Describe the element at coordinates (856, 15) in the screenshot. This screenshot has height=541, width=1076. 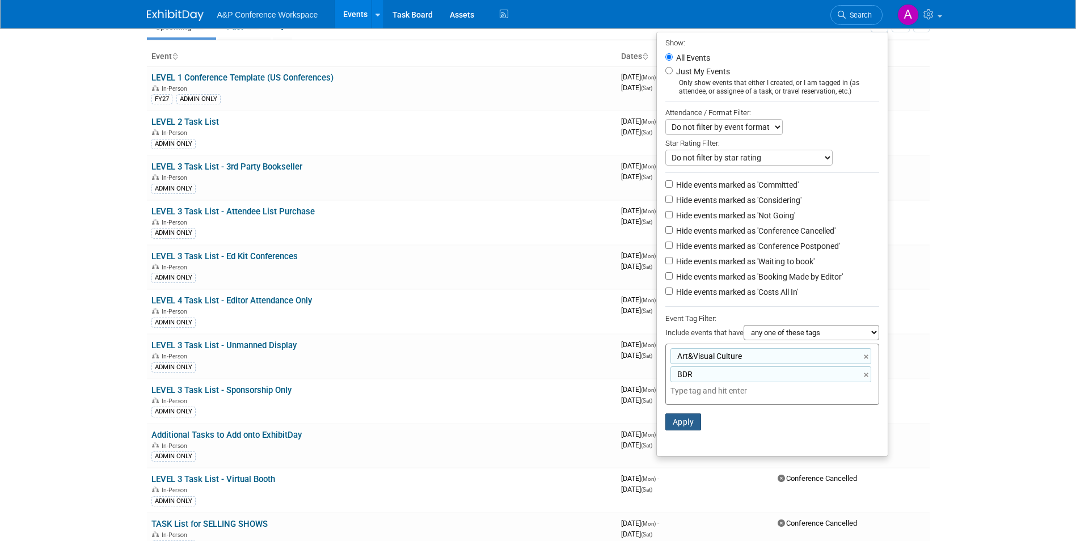
I see `a: Search` at that location.